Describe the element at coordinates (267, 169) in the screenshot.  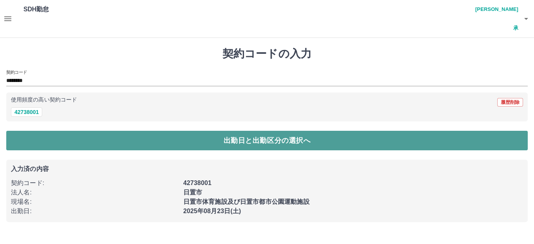
I see `p: 入力済の内容` at that location.